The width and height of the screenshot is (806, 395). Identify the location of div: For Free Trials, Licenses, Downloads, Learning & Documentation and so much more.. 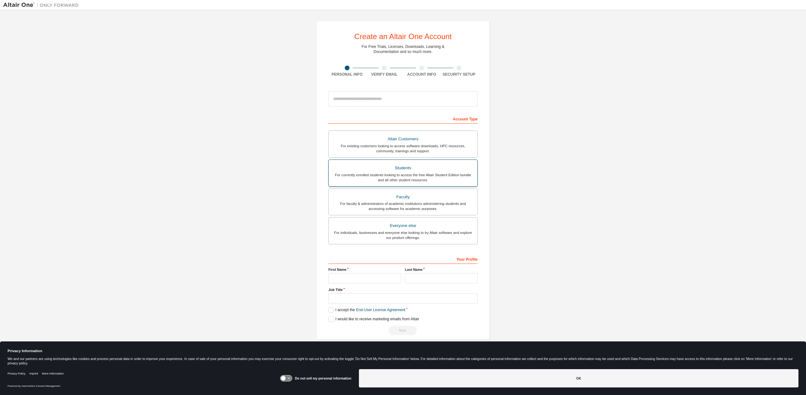
(403, 49).